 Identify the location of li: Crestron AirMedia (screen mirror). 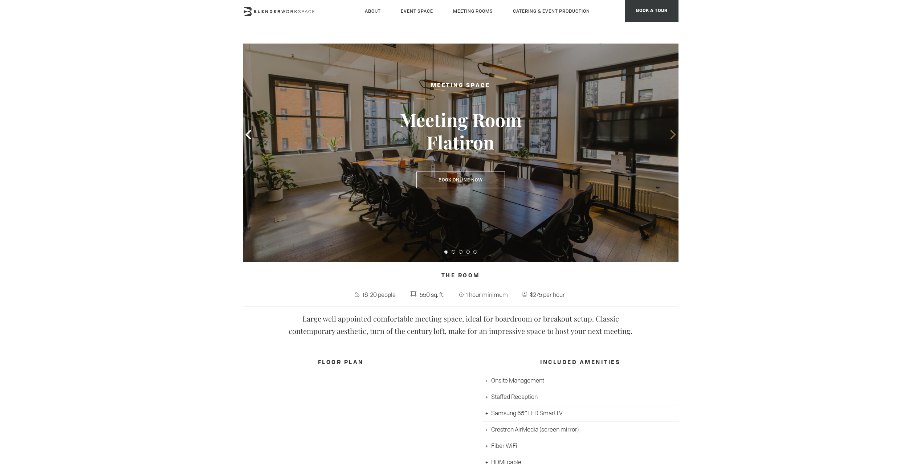
(580, 430).